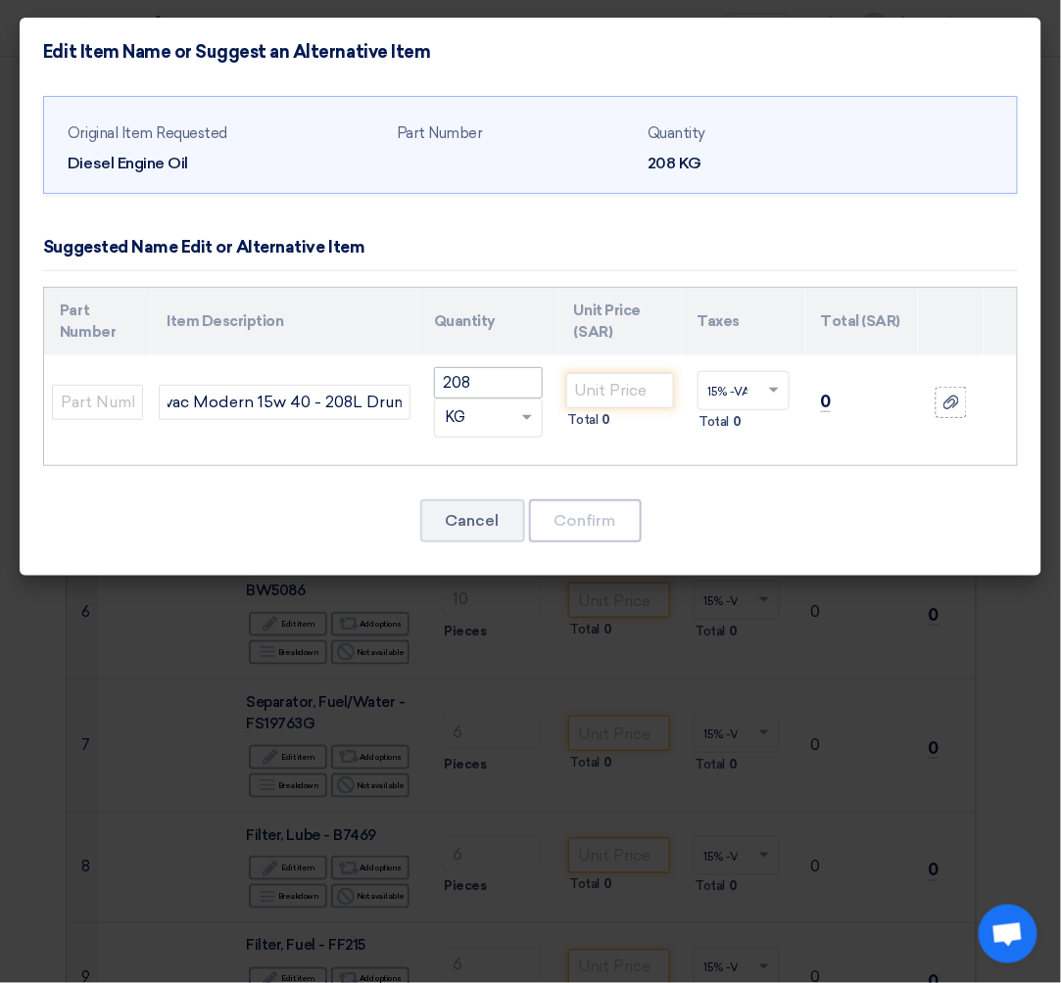 This screenshot has height=983, width=1061. What do you see at coordinates (1008, 935) in the screenshot?
I see `div: Open chat` at bounding box center [1008, 935].